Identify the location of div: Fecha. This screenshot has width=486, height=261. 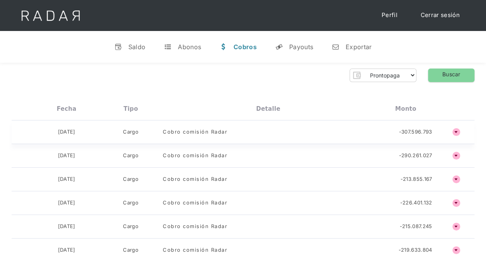
(67, 109).